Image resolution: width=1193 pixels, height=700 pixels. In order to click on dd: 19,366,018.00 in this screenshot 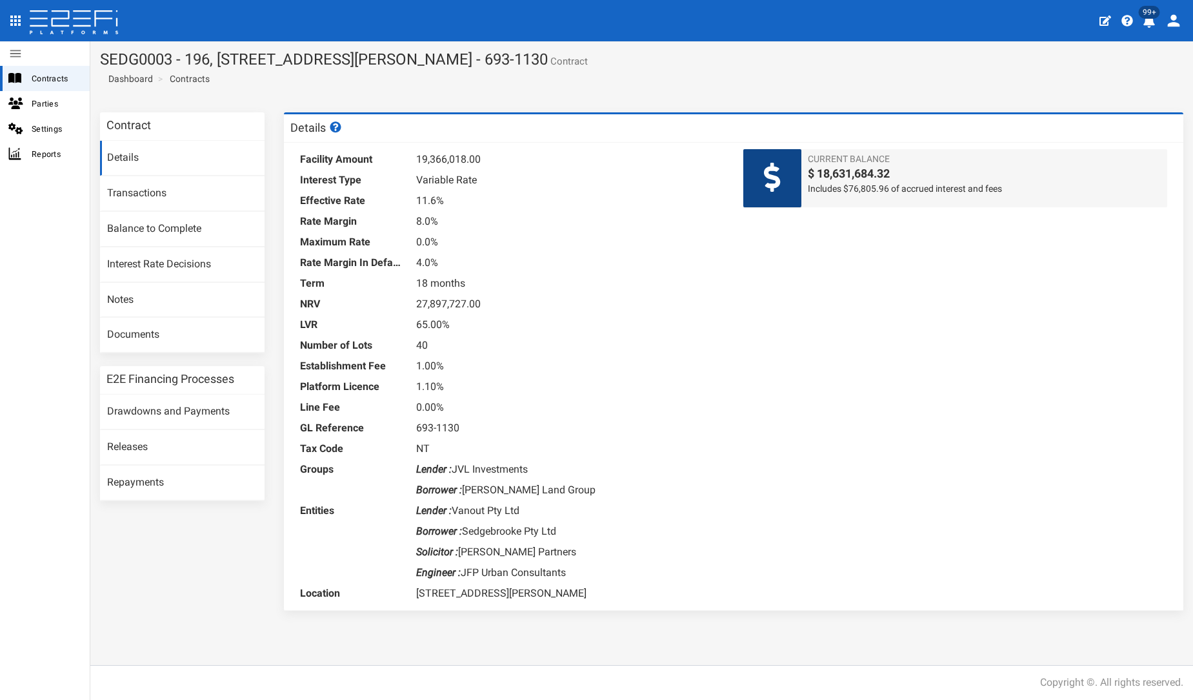, I will do `click(570, 159)`.